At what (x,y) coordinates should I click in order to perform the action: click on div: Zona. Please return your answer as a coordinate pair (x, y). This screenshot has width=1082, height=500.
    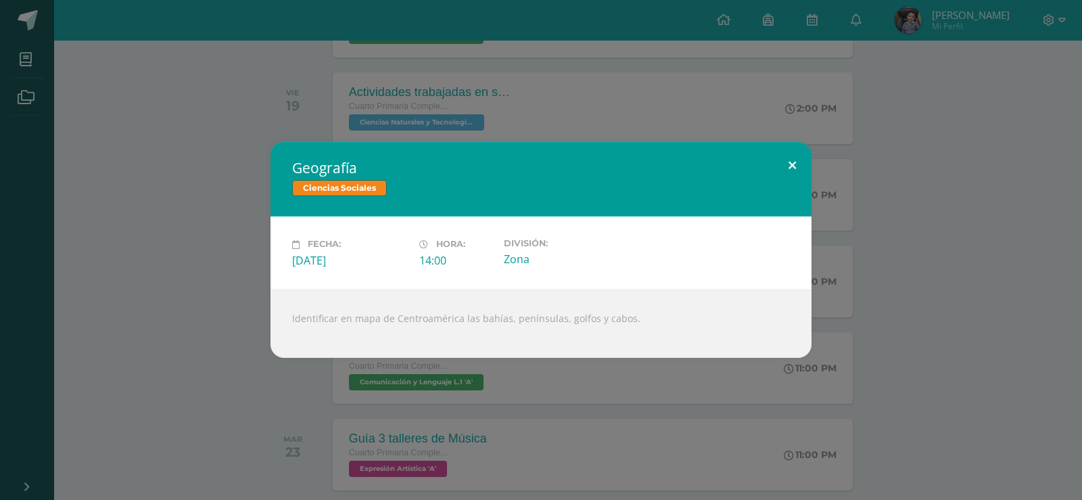
    Looking at the image, I should click on (562, 259).